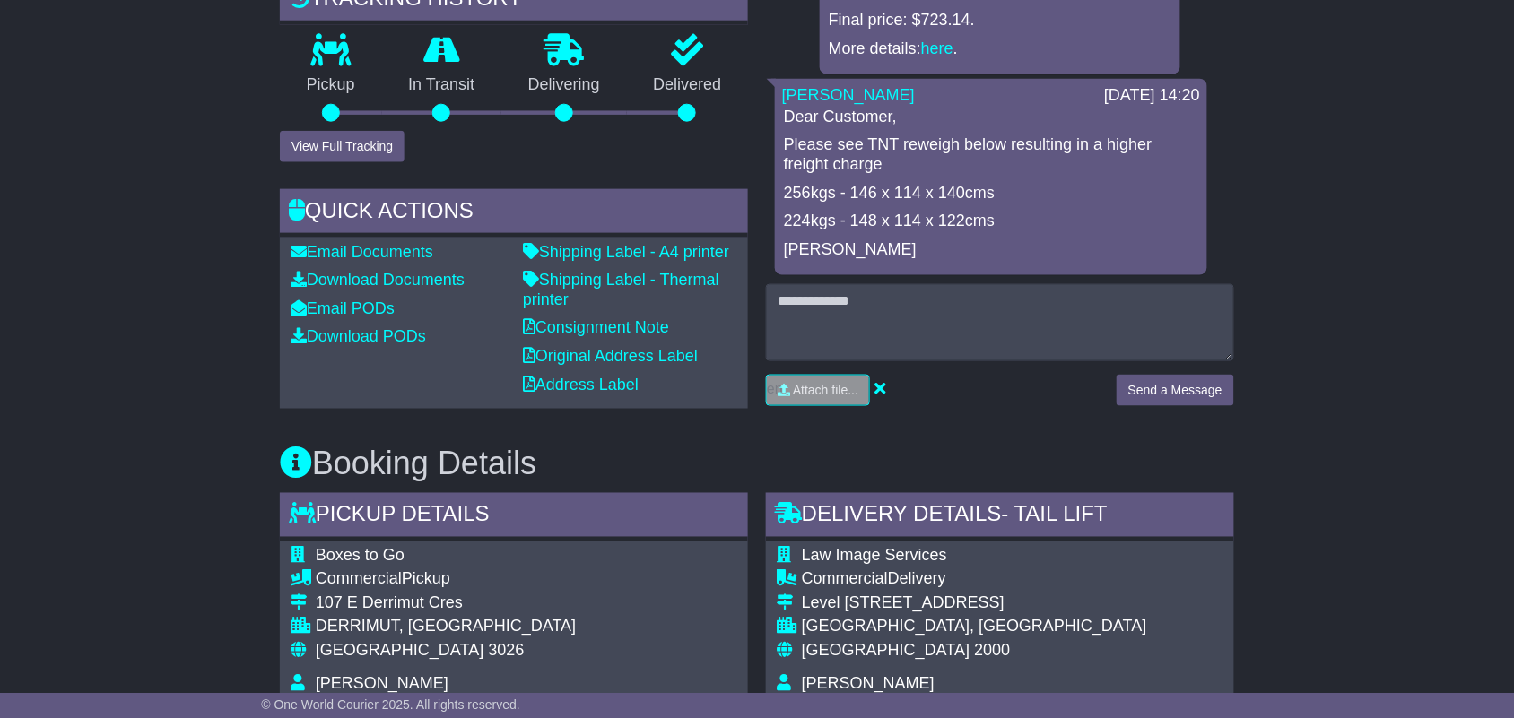 The height and width of the screenshot is (718, 1514). Describe the element at coordinates (514, 213) in the screenshot. I see `div: Quick Actions` at that location.